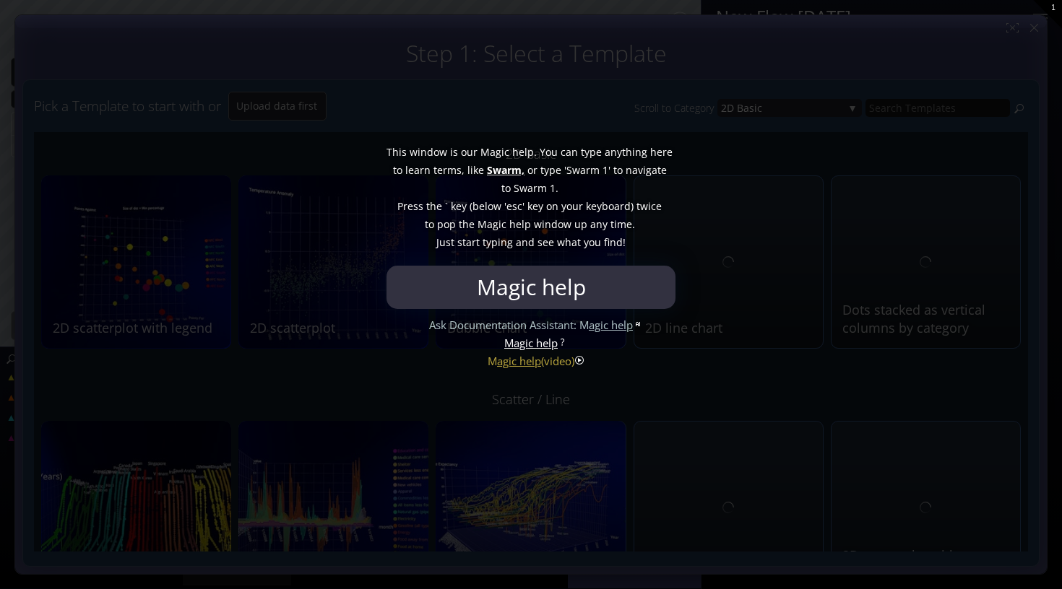 The height and width of the screenshot is (589, 1062). I want to click on span: help, so click(520, 224).